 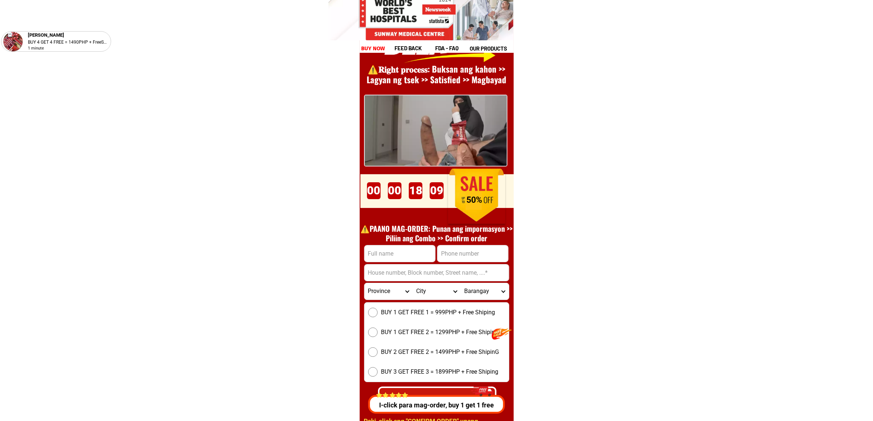 What do you see at coordinates (437, 272) in the screenshot?
I see `input: Input address` at bounding box center [437, 272].